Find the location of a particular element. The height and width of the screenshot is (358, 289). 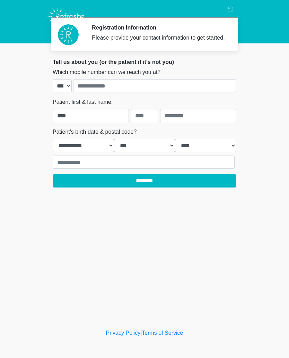

a: Privacy Policy is located at coordinates (124, 332).